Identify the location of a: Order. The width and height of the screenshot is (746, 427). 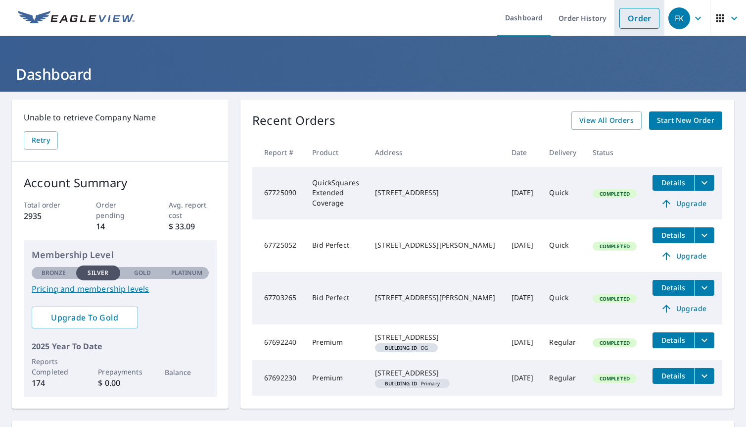
(639, 18).